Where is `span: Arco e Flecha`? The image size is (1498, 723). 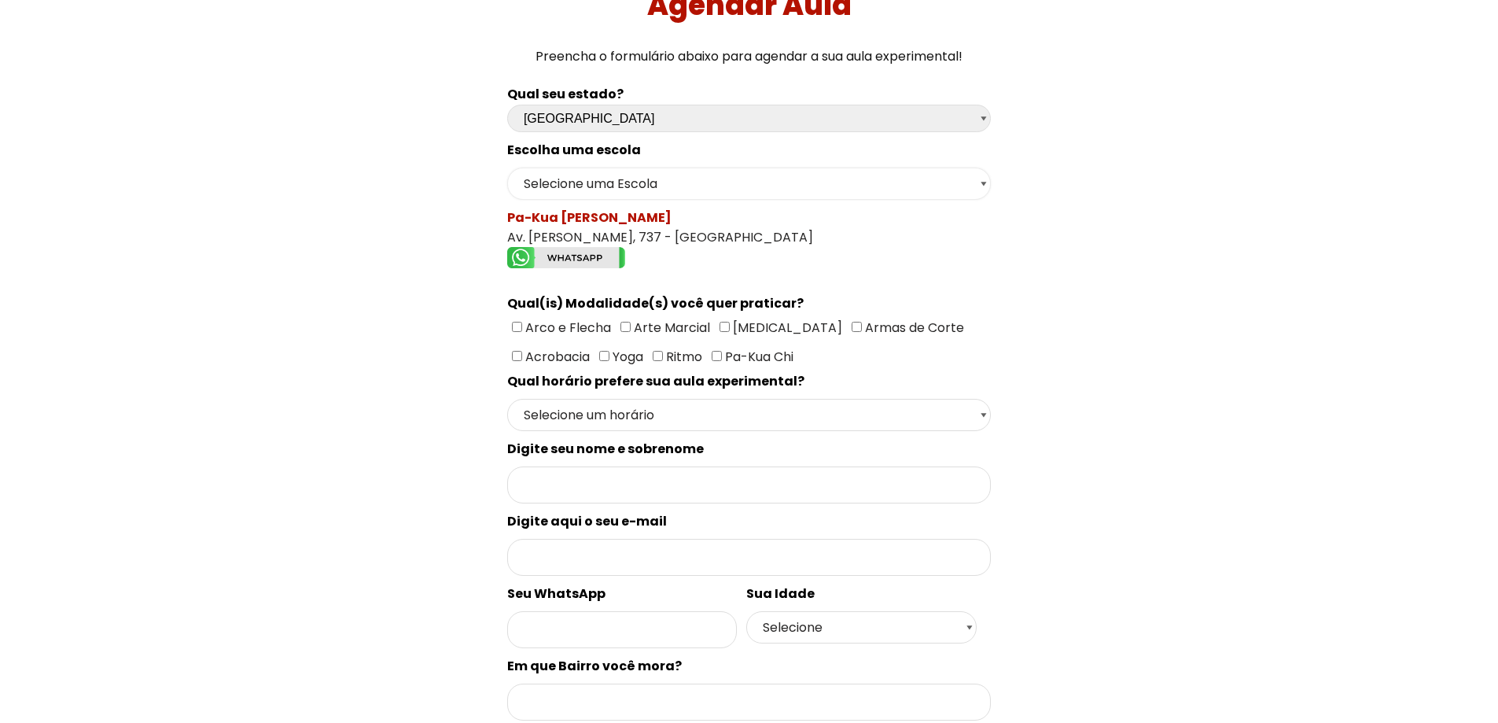
span: Arco e Flecha is located at coordinates (566, 327).